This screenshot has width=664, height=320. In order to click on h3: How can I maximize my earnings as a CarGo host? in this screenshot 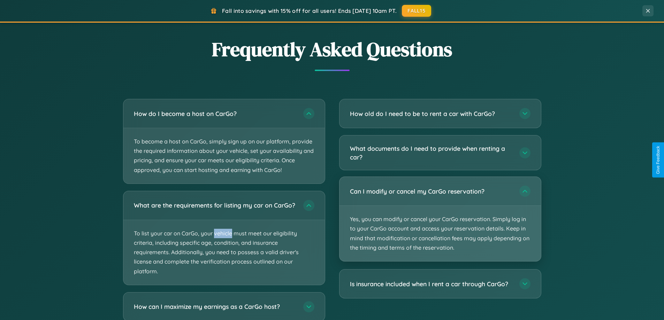, I will do `click(215, 307)`.